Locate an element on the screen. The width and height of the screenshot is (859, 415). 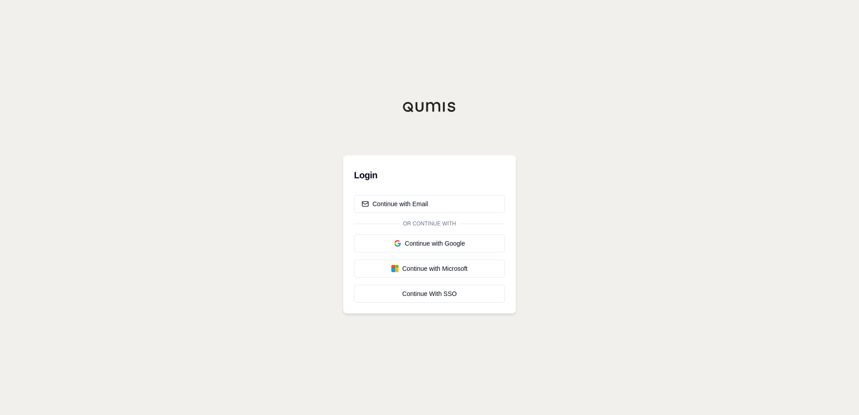
button: Continue with Microsoft is located at coordinates (429, 269).